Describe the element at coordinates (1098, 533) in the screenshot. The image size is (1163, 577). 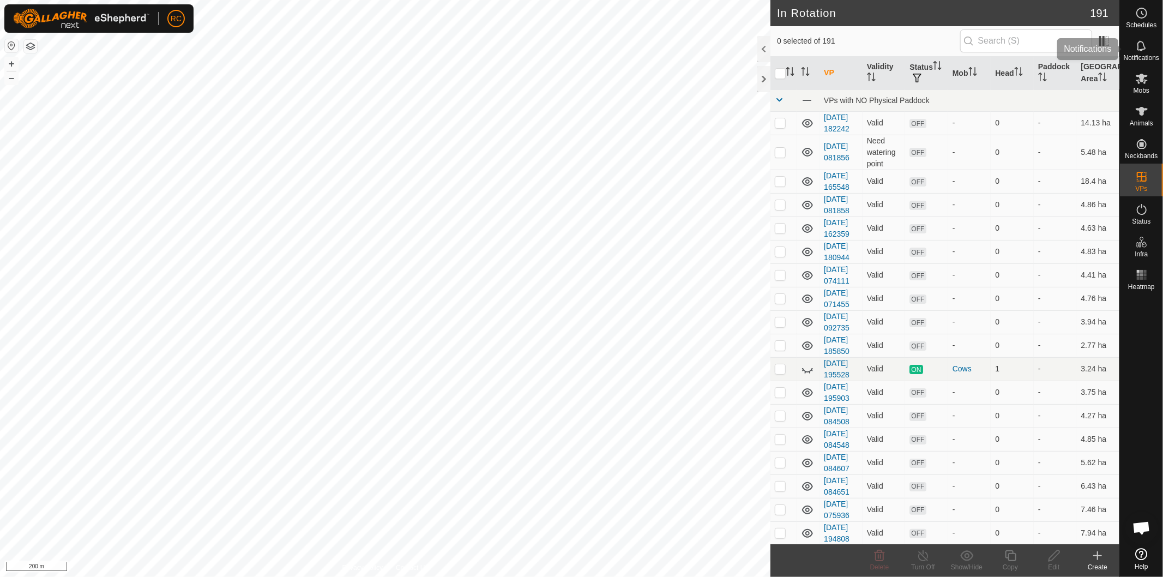
I see `td: 7.94 ha` at that location.